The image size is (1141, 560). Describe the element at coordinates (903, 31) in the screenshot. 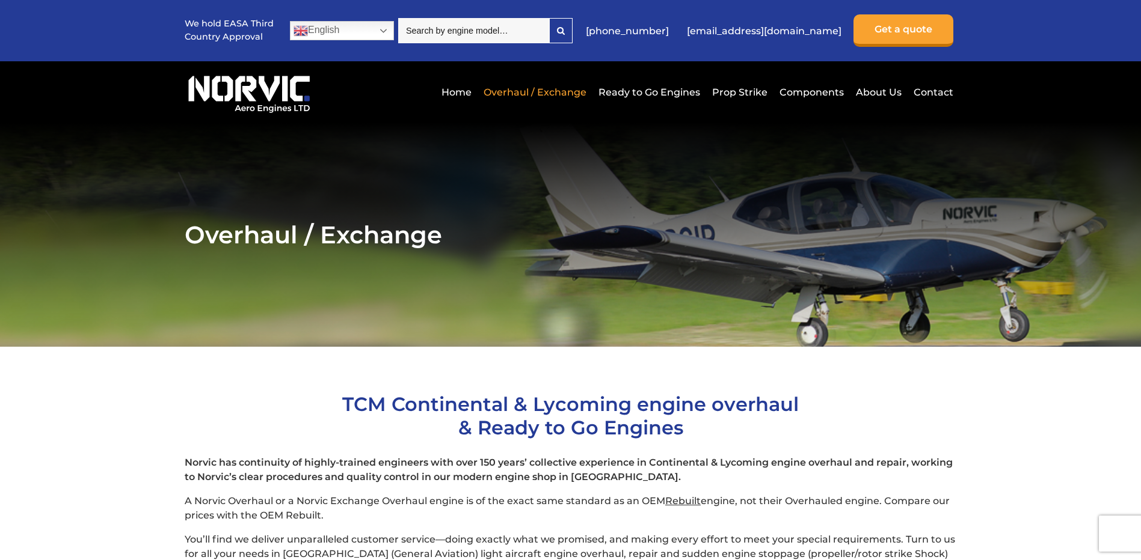

I see `a: Get a quote` at that location.